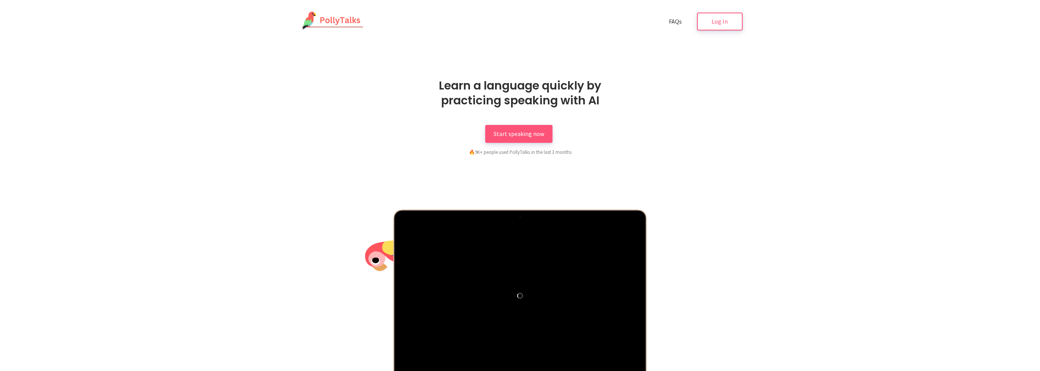  I want to click on h1: Learn a language quickly by practicing speaking with AI, so click(520, 93).